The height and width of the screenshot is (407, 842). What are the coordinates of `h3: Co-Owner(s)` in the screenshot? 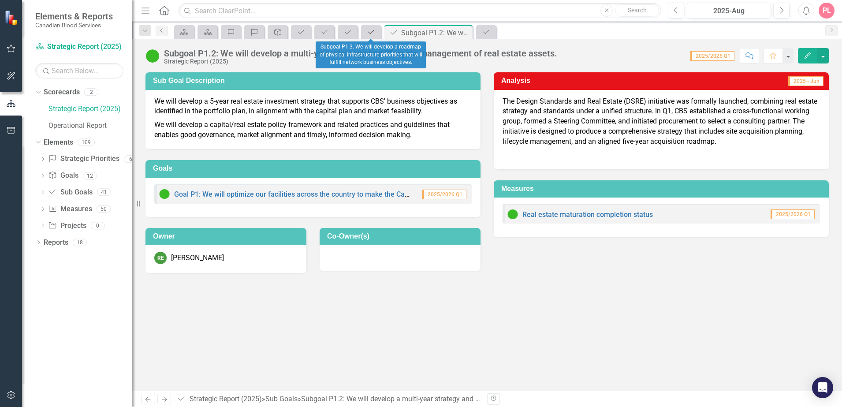 It's located at (402, 236).